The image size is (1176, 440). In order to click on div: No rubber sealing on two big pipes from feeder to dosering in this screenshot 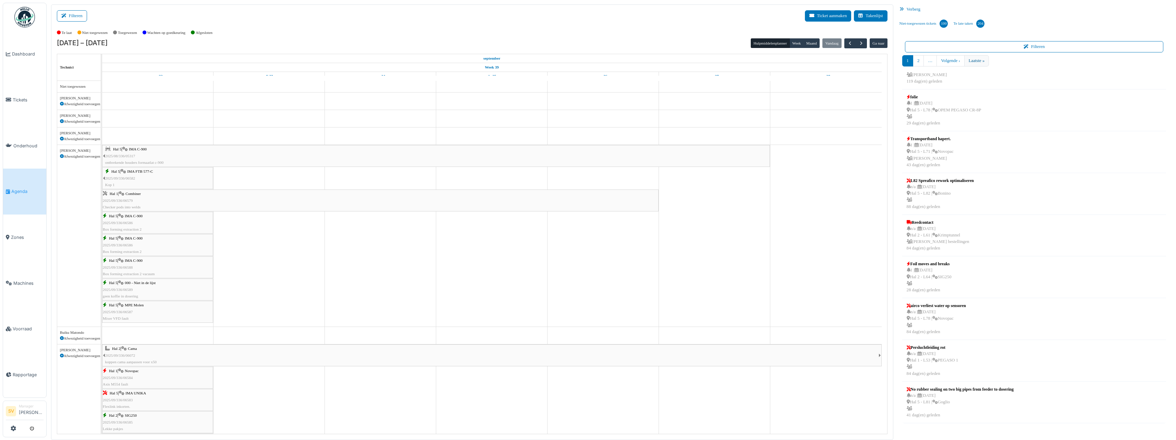, I will do `click(960, 389)`.